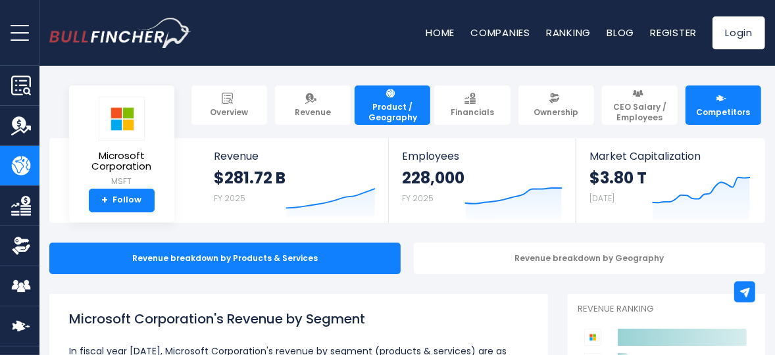  Describe the element at coordinates (122, 182) in the screenshot. I see `small: MSFT` at that location.